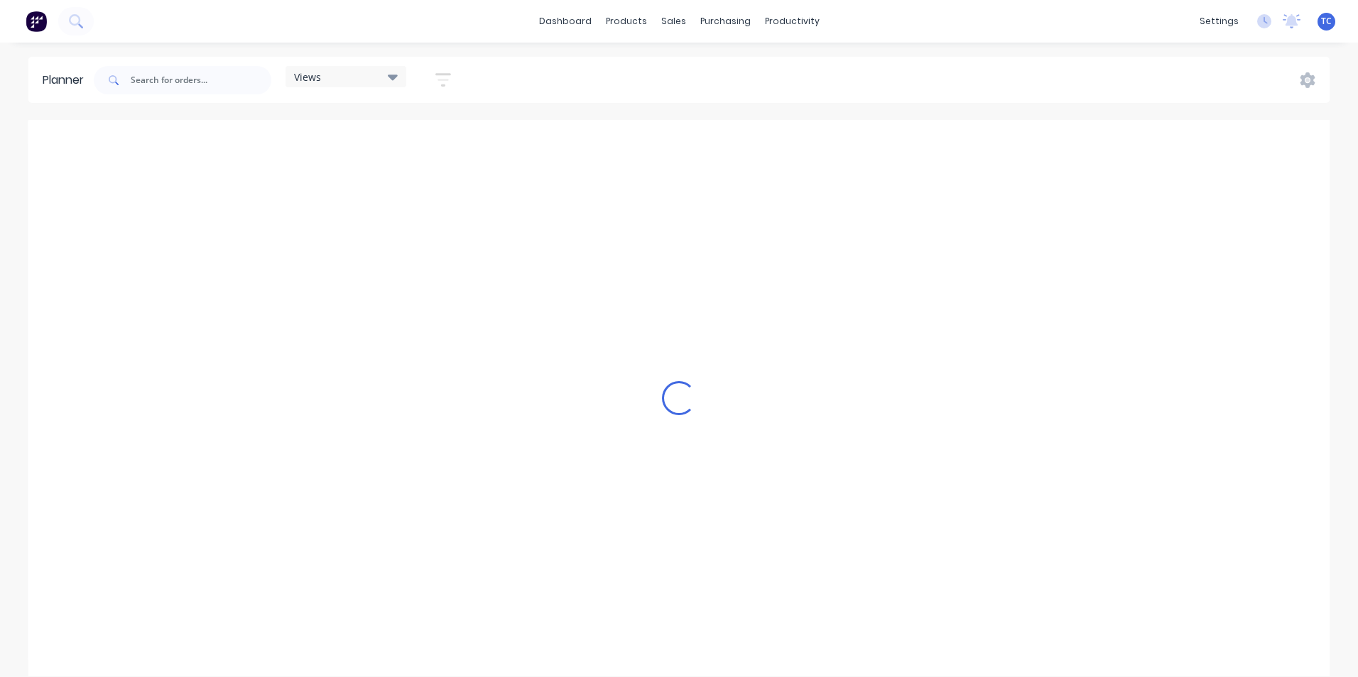 The width and height of the screenshot is (1358, 677). I want to click on div: purchasing, so click(725, 21).